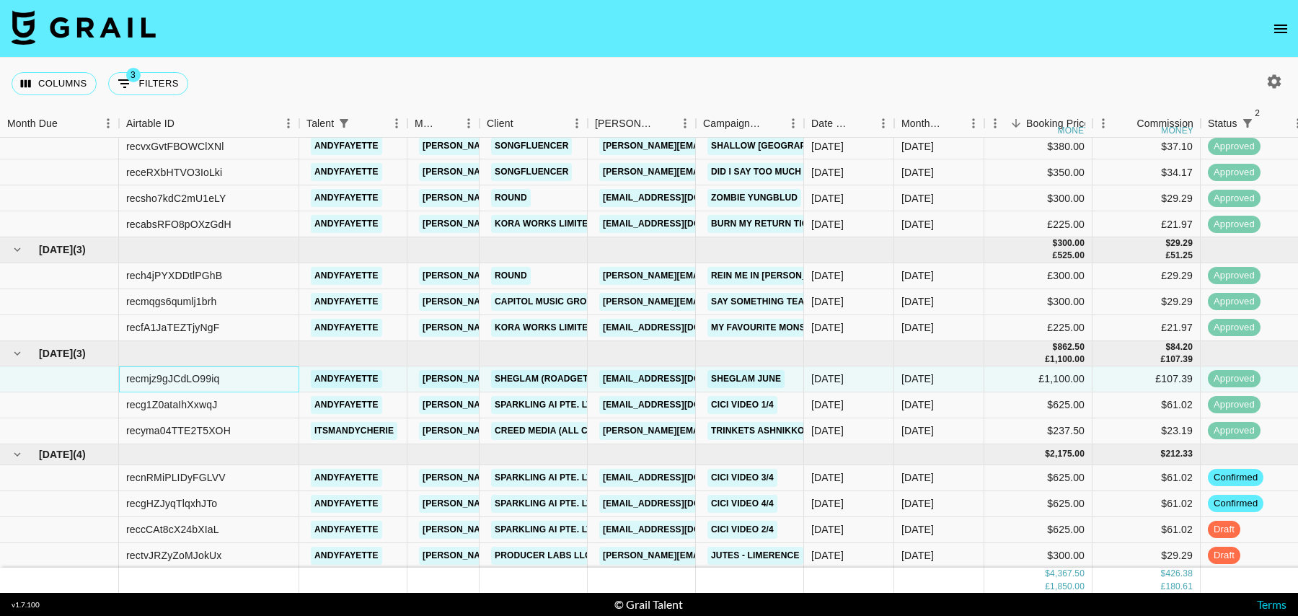 The image size is (1298, 616). I want to click on a: Capitol Music Group, so click(547, 301).